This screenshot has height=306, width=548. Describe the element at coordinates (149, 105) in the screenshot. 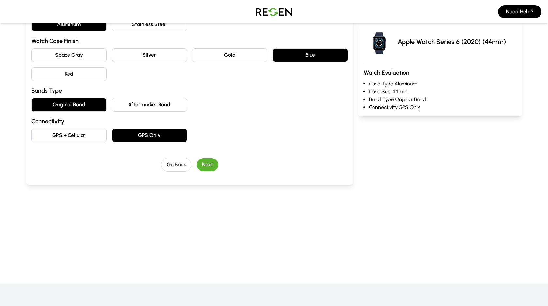

I see `button: Aftermarket Band` at that location.